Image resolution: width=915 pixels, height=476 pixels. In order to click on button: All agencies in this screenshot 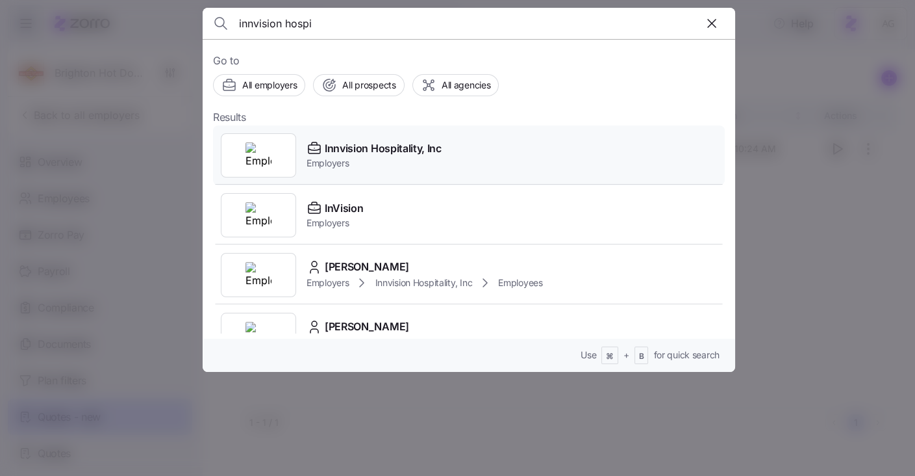, I will do `click(456, 85)`.